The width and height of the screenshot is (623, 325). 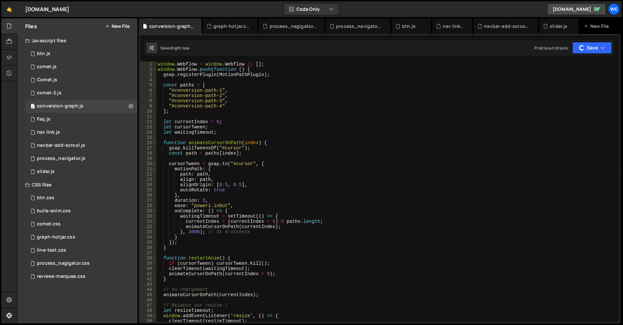 What do you see at coordinates (148, 80) in the screenshot?
I see `div: 4` at bounding box center [148, 80].